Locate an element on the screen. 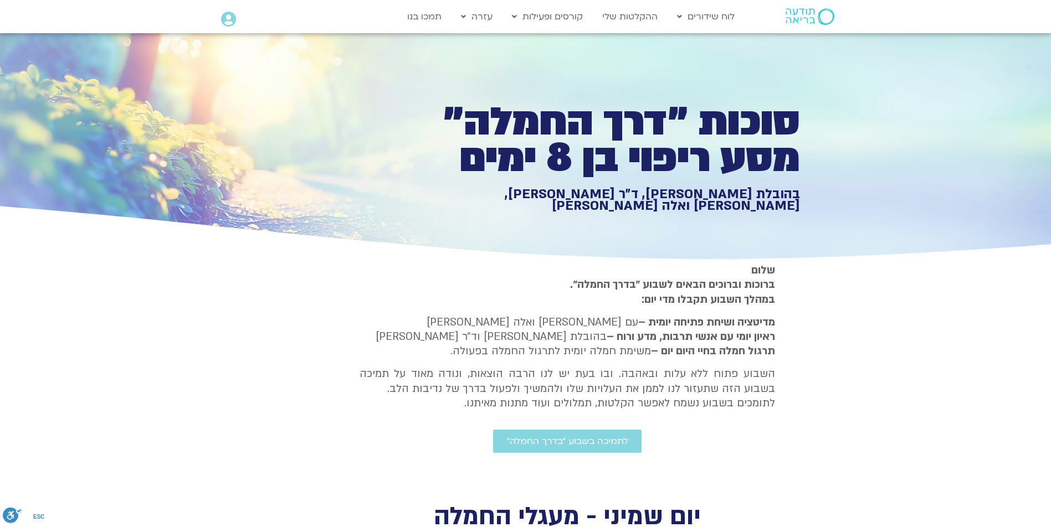 Image resolution: width=1051 pixels, height=527 pixels. h1: סוכות ״דרך החמלה״ מסע ריפוי בן 8 ימים is located at coordinates (608, 140).